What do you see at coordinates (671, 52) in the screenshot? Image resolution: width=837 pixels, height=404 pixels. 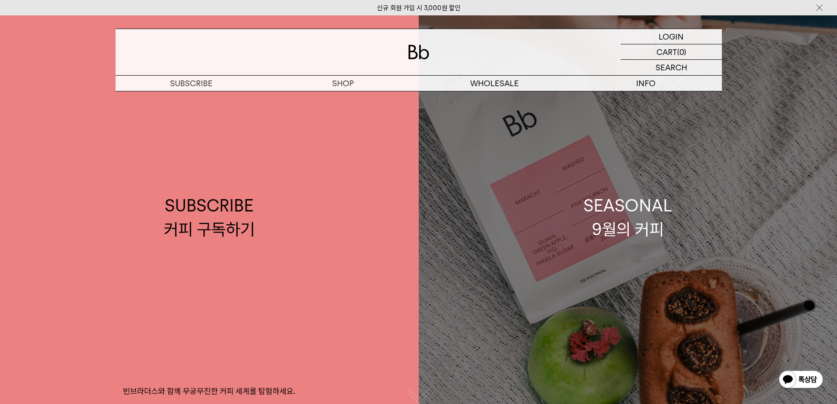 I see `a: CART (0)` at bounding box center [671, 52].